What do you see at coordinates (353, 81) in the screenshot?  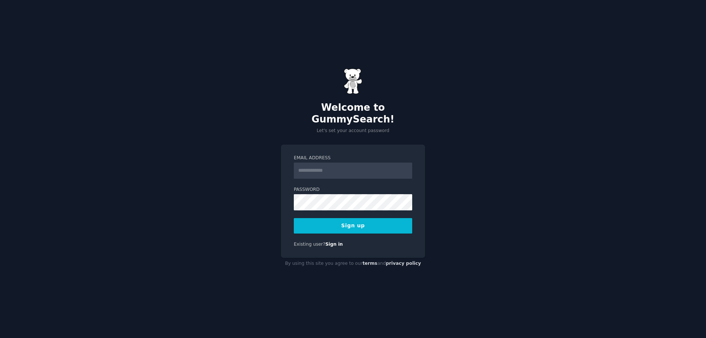 I see `img: Gummy Bear` at bounding box center [353, 81].